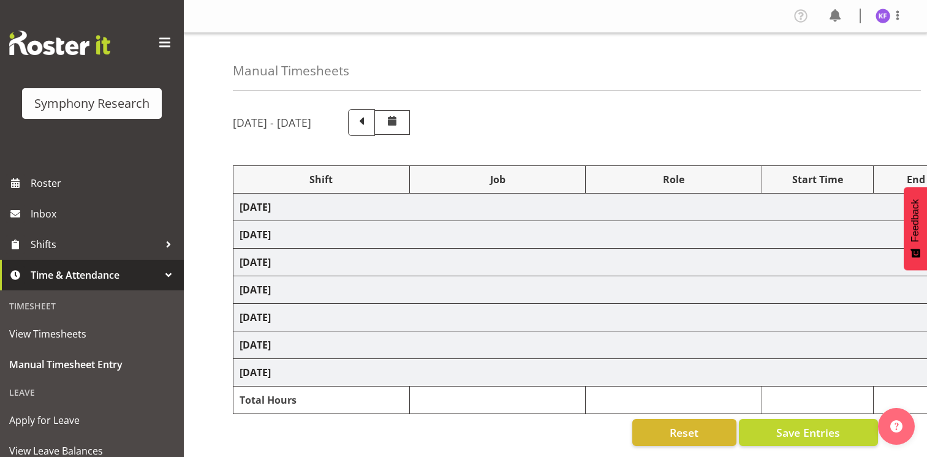  What do you see at coordinates (92, 104) in the screenshot?
I see `div: Symphony Research` at bounding box center [92, 104].